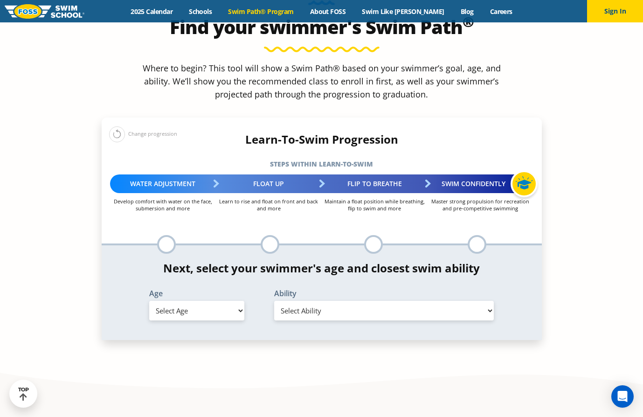  What do you see at coordinates (197, 293) in the screenshot?
I see `label: Age` at bounding box center [197, 293].